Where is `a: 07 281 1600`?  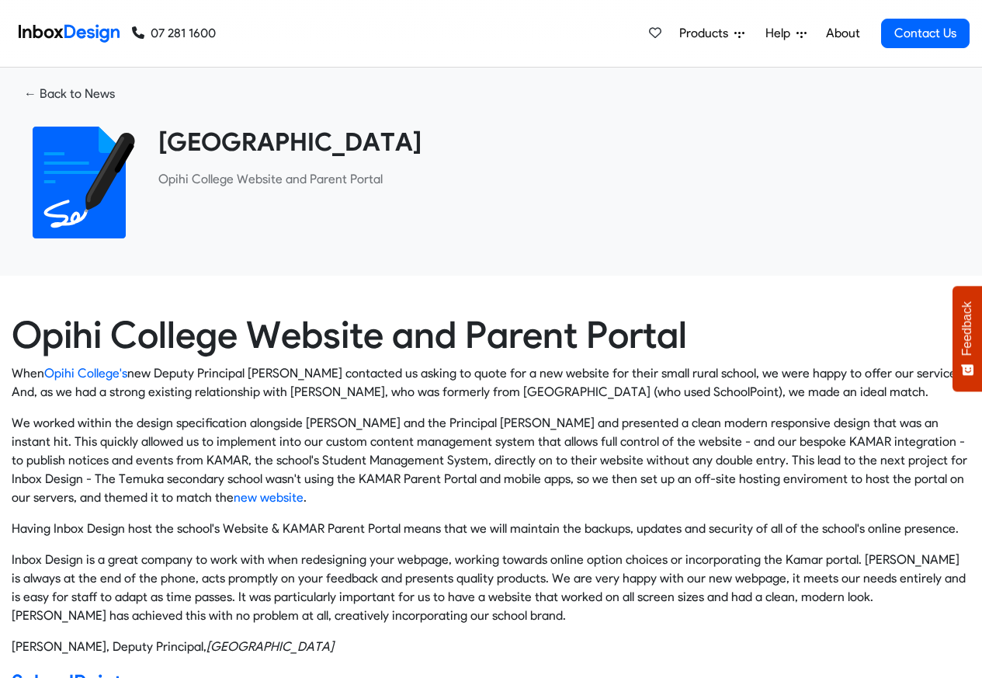 a: 07 281 1600 is located at coordinates (174, 33).